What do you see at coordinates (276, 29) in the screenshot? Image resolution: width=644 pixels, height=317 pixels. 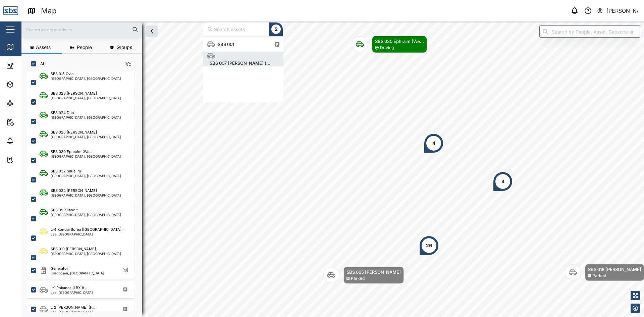 I see `div: 2` at bounding box center [276, 29].